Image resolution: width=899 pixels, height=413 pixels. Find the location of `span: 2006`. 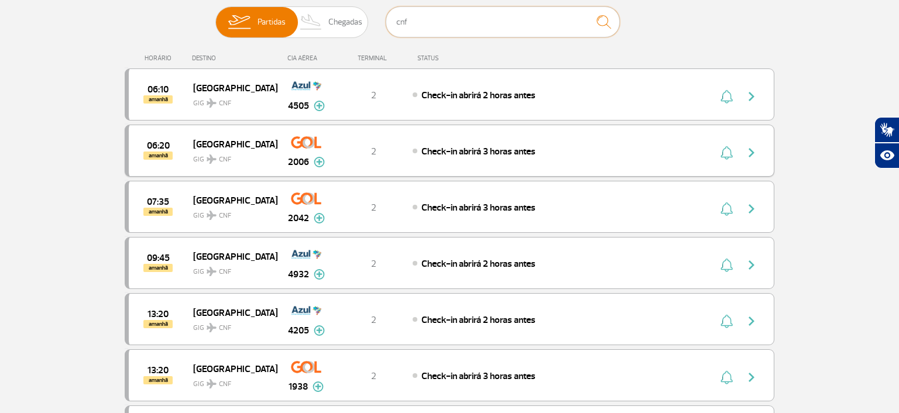

span: 2006 is located at coordinates (299, 162).